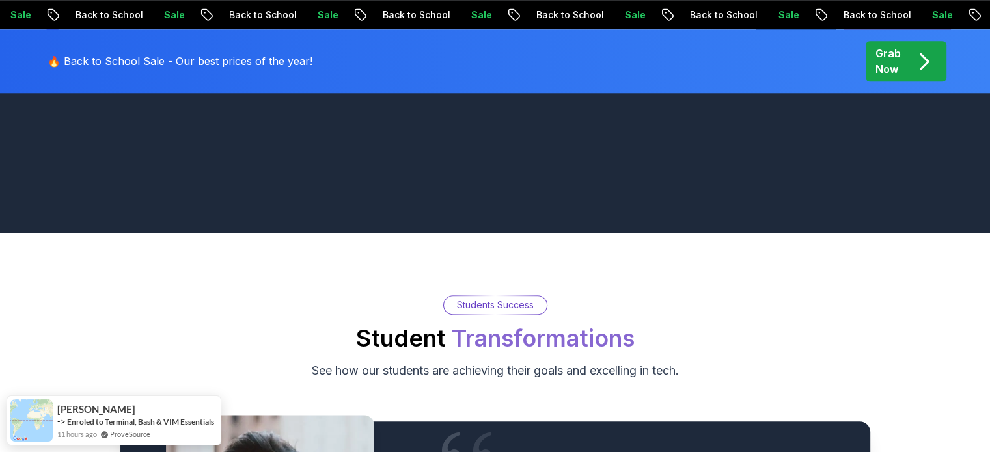 This screenshot has height=452, width=990. What do you see at coordinates (495, 305) in the screenshot?
I see `p: Students Success` at bounding box center [495, 305].